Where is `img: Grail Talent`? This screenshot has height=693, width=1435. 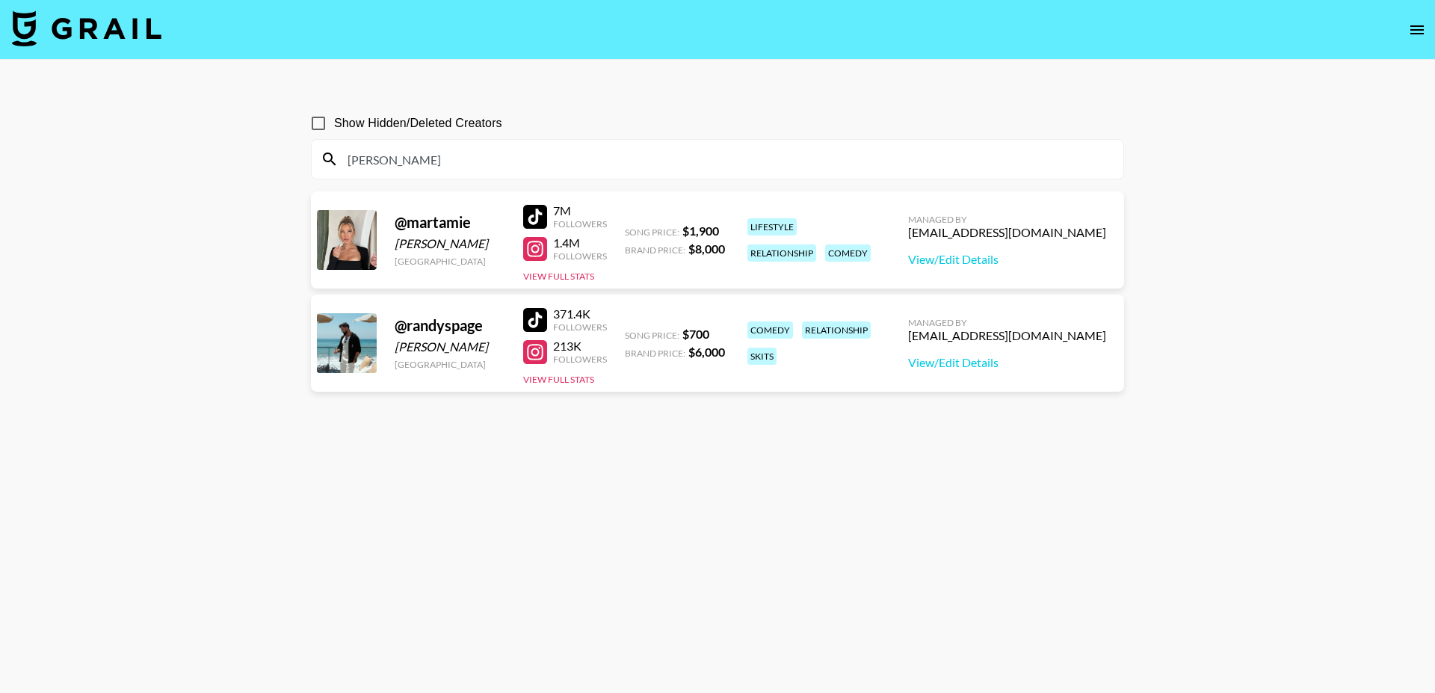
img: Grail Talent is located at coordinates (87, 28).